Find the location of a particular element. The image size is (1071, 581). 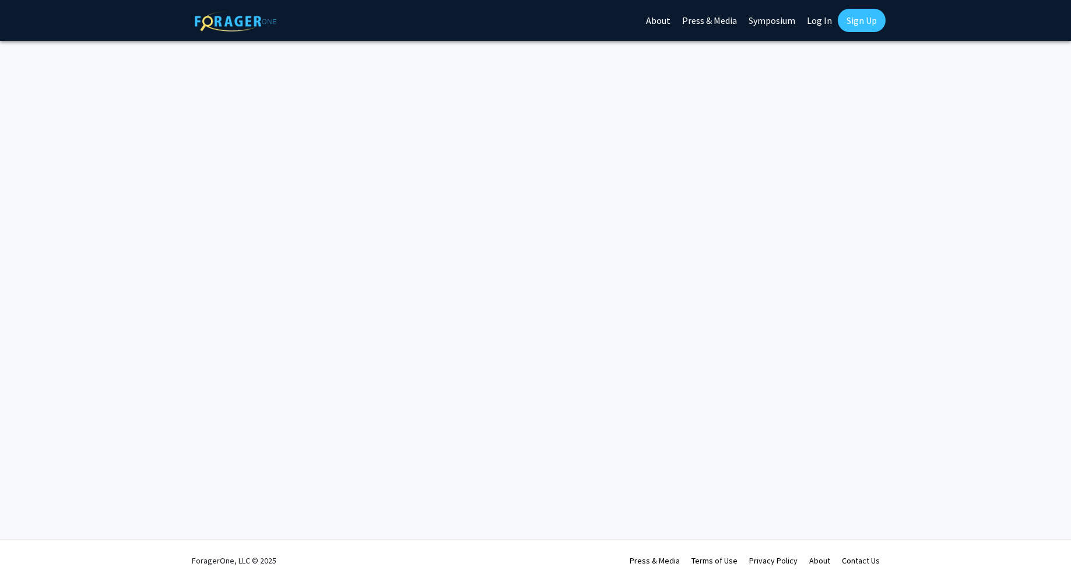

div: ForagerOne, LLC © 2025 is located at coordinates (234, 560).